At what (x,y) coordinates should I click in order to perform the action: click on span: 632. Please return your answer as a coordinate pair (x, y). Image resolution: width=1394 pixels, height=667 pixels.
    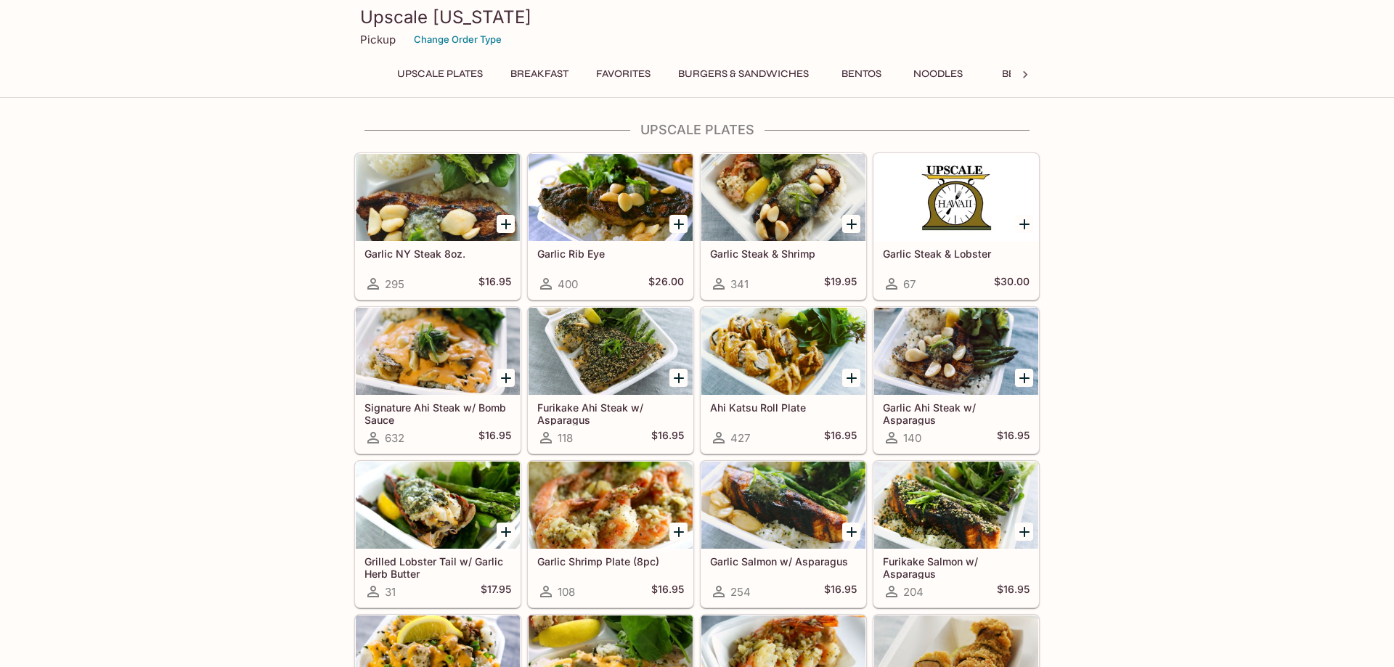
    Looking at the image, I should click on (394, 438).